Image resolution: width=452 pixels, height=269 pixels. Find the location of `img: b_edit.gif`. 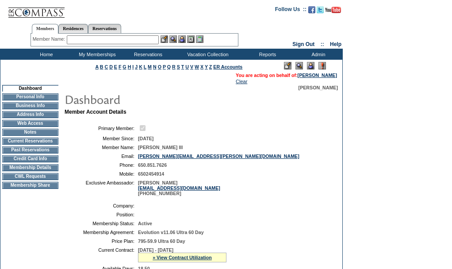

img: b_edit.gif is located at coordinates (164, 39).